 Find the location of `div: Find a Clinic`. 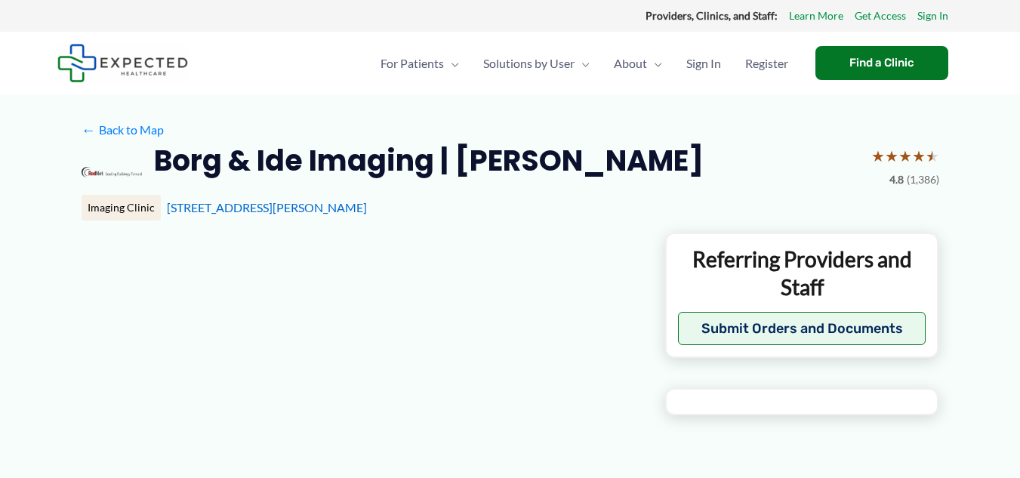

div: Find a Clinic is located at coordinates (882, 63).